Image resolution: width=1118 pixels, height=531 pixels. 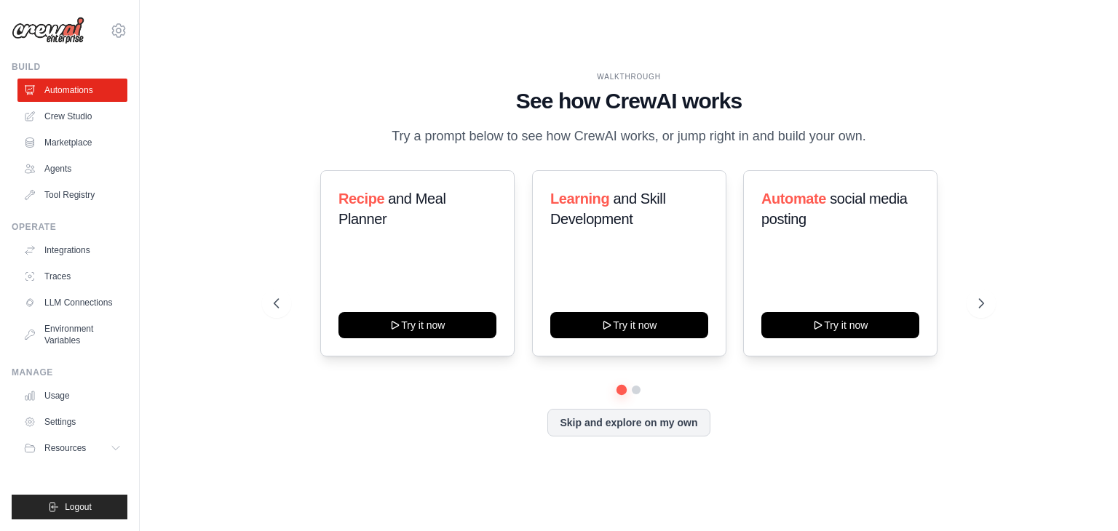 I want to click on button: Resources, so click(x=72, y=448).